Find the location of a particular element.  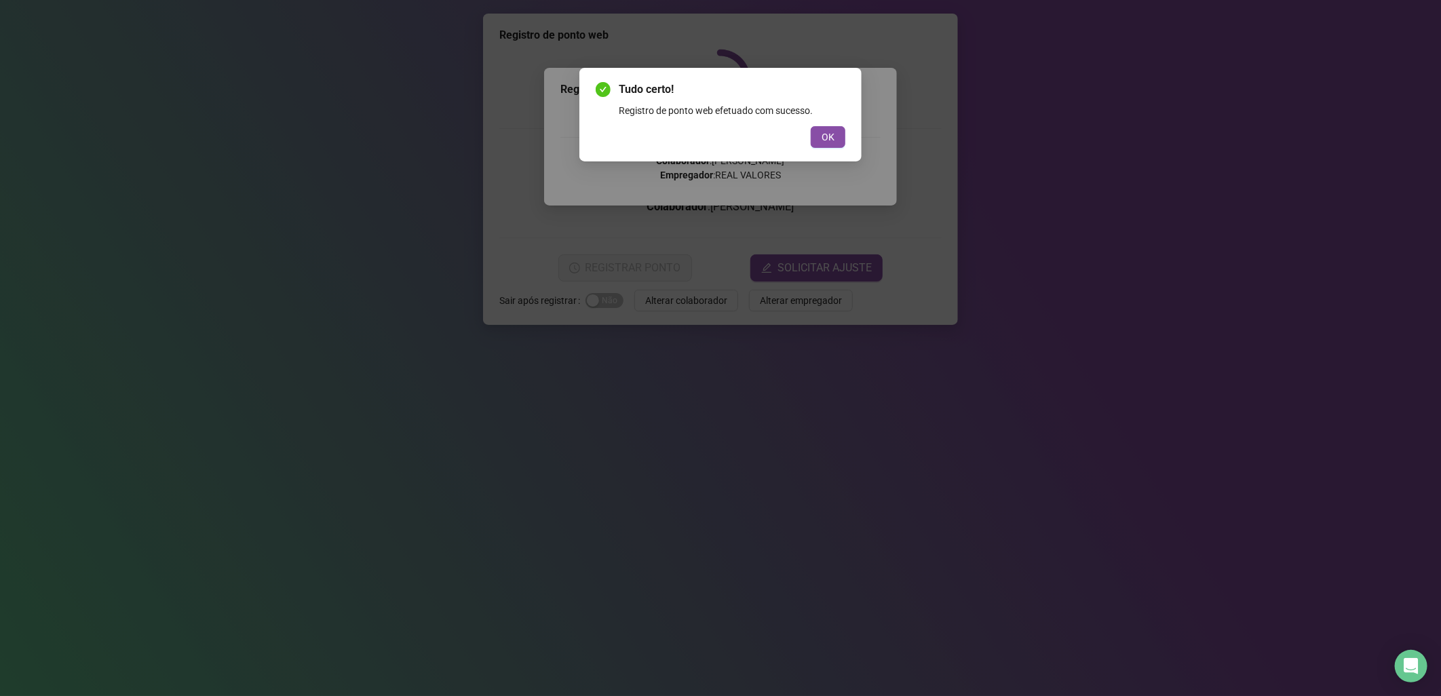

button: OK is located at coordinates (828, 137).